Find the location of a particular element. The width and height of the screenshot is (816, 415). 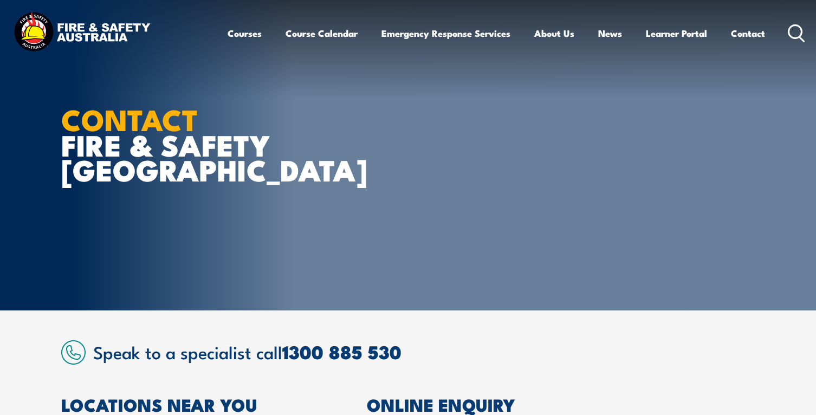

a: About Us is located at coordinates (554, 33).